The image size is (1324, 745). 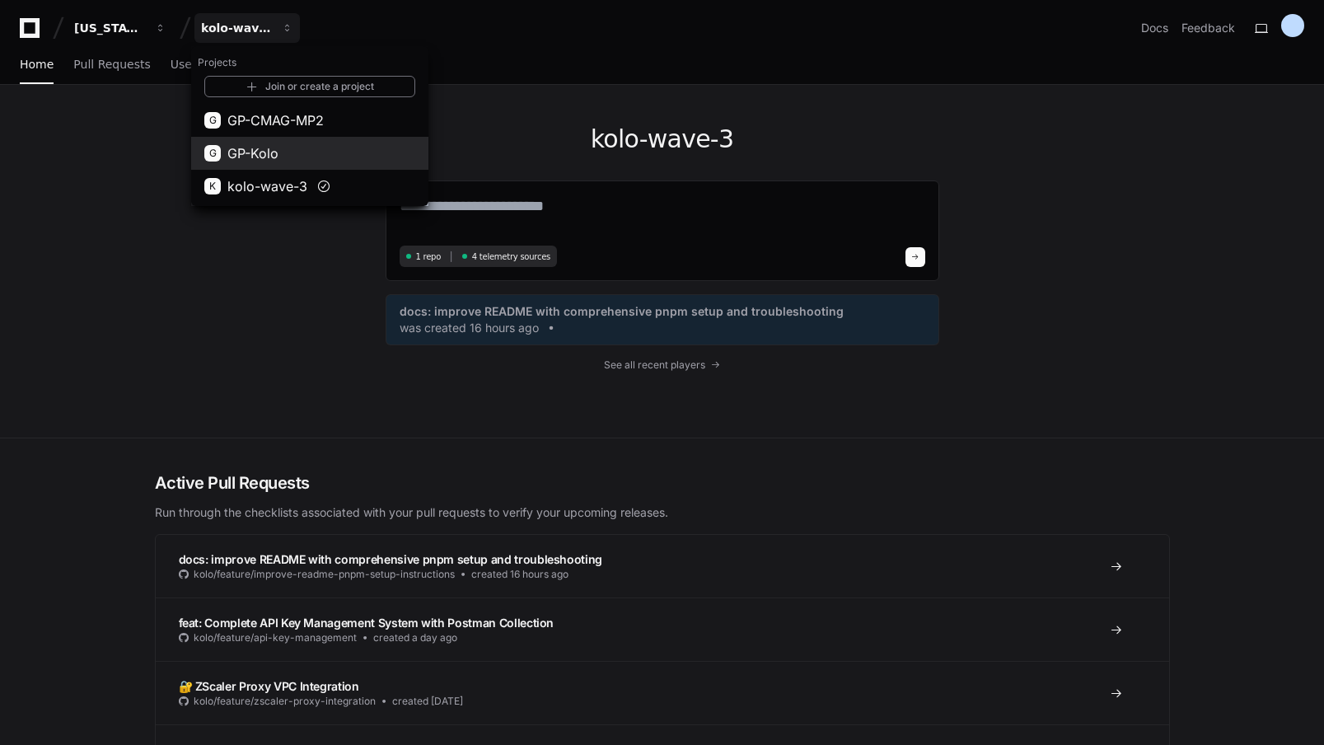 What do you see at coordinates (269, 685) in the screenshot?
I see `span: 🔐 ZScaler Proxy VPC Integration` at bounding box center [269, 685].